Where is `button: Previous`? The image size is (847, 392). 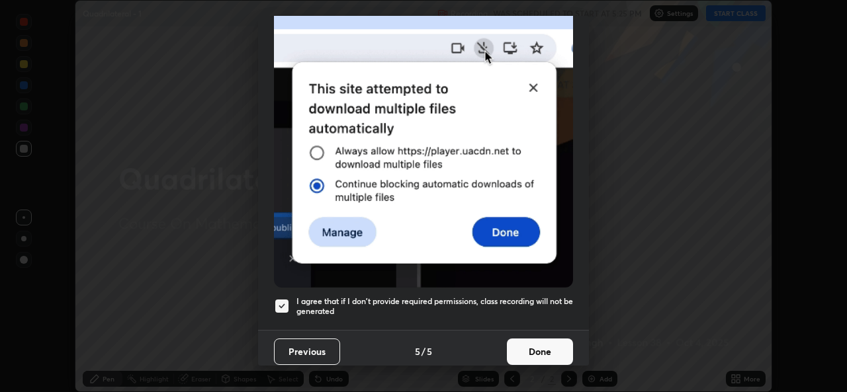
button: Previous is located at coordinates (307, 352).